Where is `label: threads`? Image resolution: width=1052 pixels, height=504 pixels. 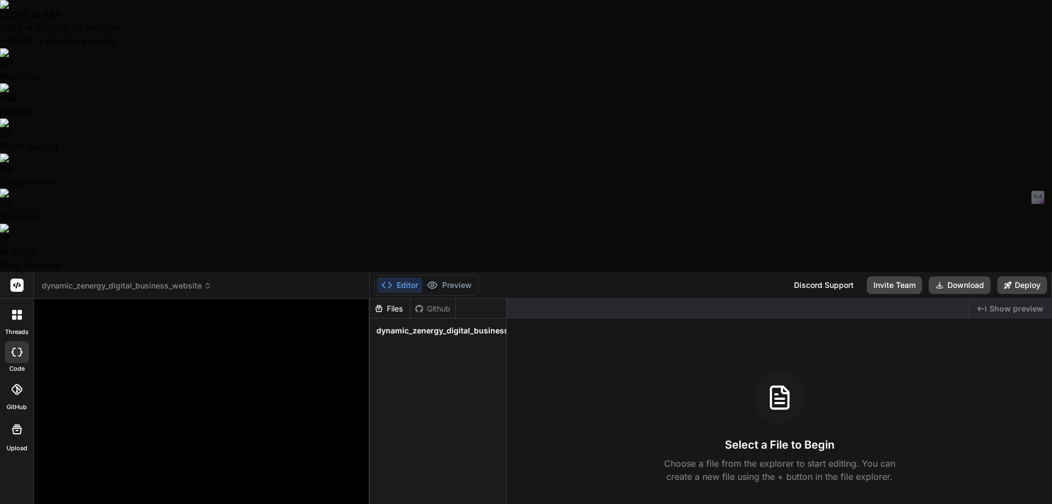
label: threads is located at coordinates (16, 332).